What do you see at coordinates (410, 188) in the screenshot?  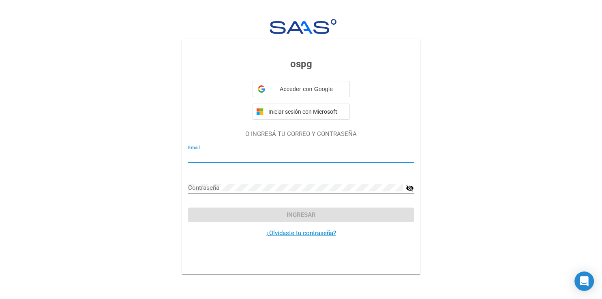 I see `mat-icon: visibility_off` at bounding box center [410, 188].